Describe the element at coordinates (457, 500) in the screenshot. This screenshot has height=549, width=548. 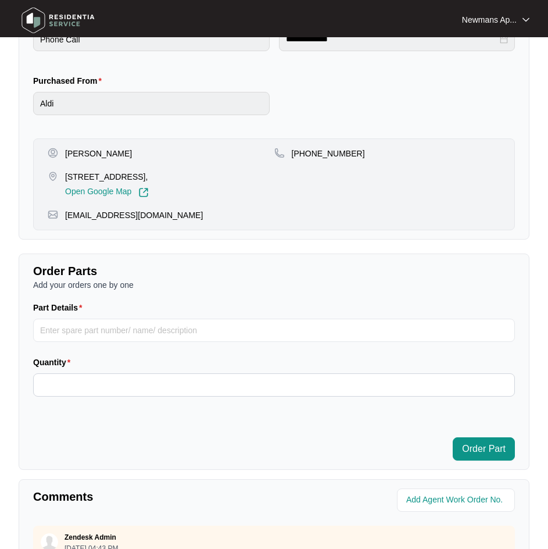
I see `input: Add Agent Work Order No.` at that location.